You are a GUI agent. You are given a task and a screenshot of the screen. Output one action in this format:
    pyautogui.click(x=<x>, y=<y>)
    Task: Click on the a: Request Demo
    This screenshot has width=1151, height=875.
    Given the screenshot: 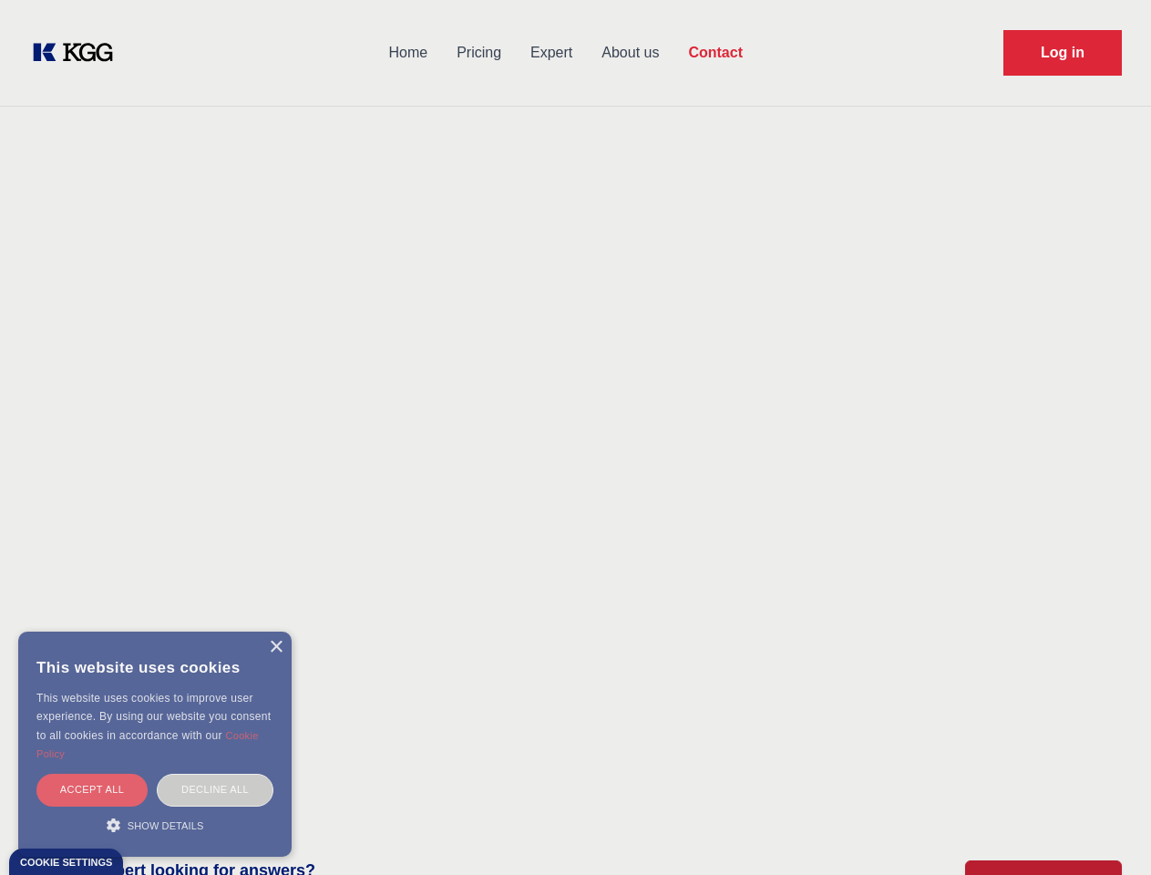 What is the action you would take?
    pyautogui.click(x=1063, y=53)
    